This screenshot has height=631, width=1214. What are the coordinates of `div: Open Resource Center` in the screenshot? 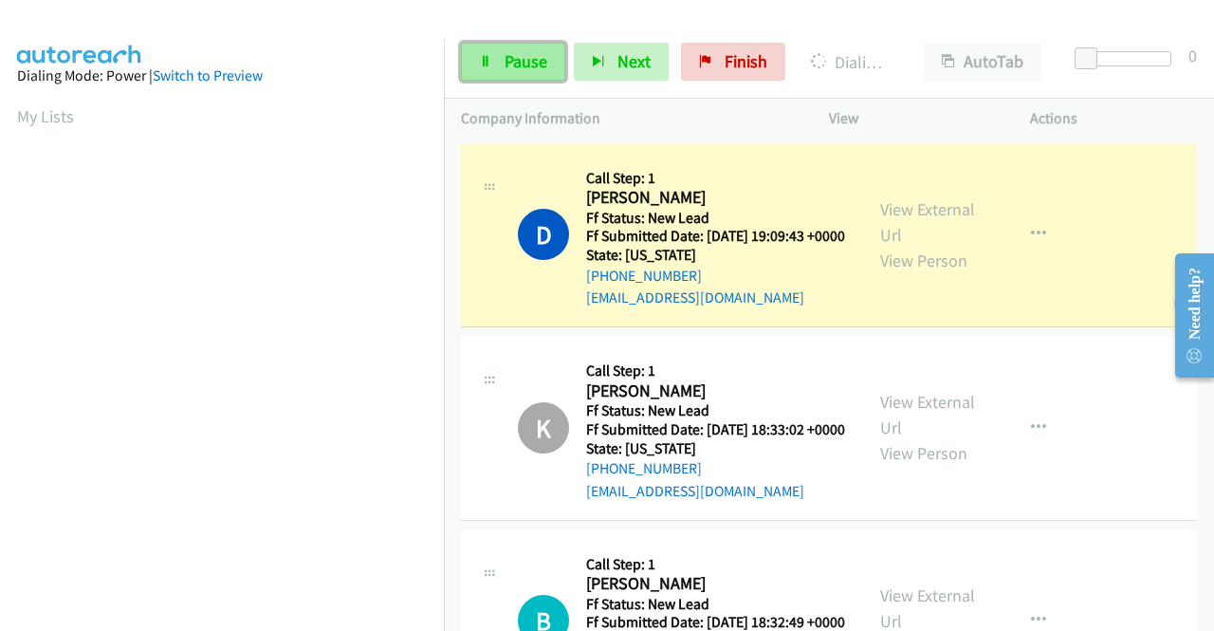 It's located at (34, 75).